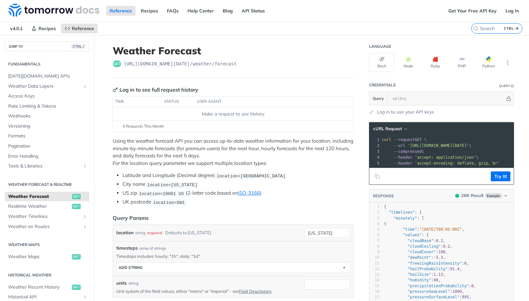  Describe the element at coordinates (48, 156) in the screenshot. I see `span: Error Handling` at that location.